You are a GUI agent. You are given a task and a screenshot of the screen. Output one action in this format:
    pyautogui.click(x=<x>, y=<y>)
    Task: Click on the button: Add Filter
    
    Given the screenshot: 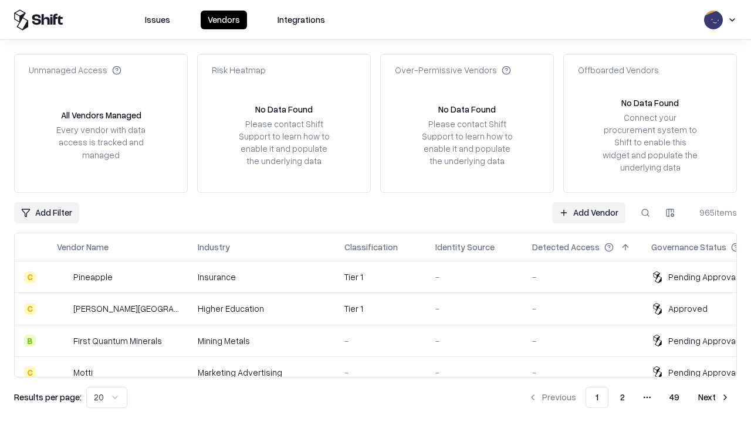 What is the action you would take?
    pyautogui.click(x=46, y=213)
    